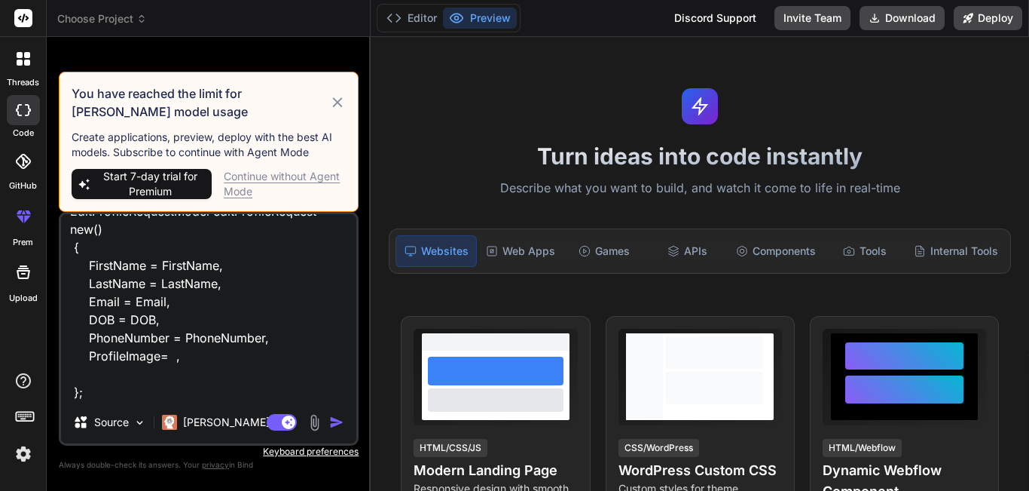 The height and width of the screenshot is (491, 1029). Describe the element at coordinates (521, 251) in the screenshot. I see `div: Web Apps` at that location.